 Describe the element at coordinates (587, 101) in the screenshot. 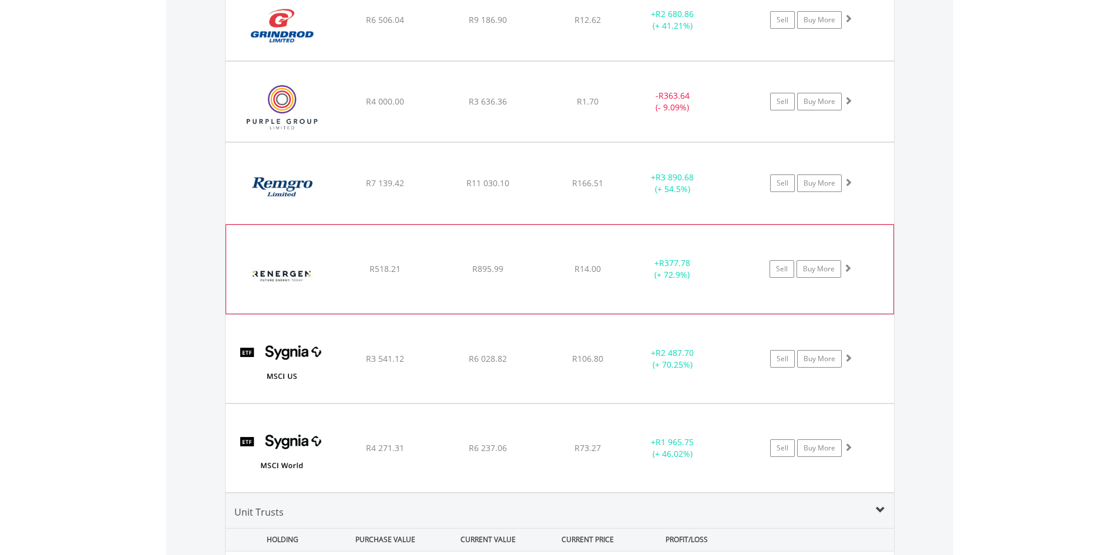

I see `span: R1.70` at that location.